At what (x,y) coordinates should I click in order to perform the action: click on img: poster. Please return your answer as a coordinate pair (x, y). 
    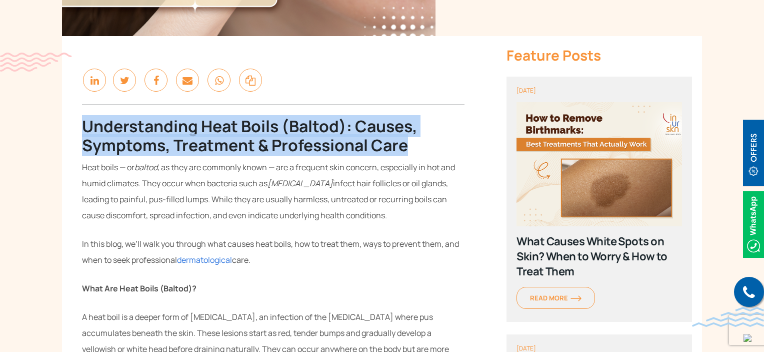
    Looking at the image, I should click on (599, 164).